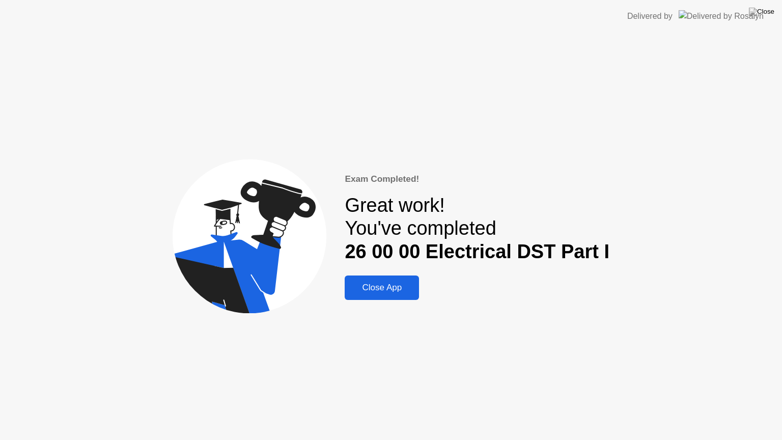 Image resolution: width=782 pixels, height=440 pixels. What do you see at coordinates (382, 288) in the screenshot?
I see `button: Close App` at bounding box center [382, 288].